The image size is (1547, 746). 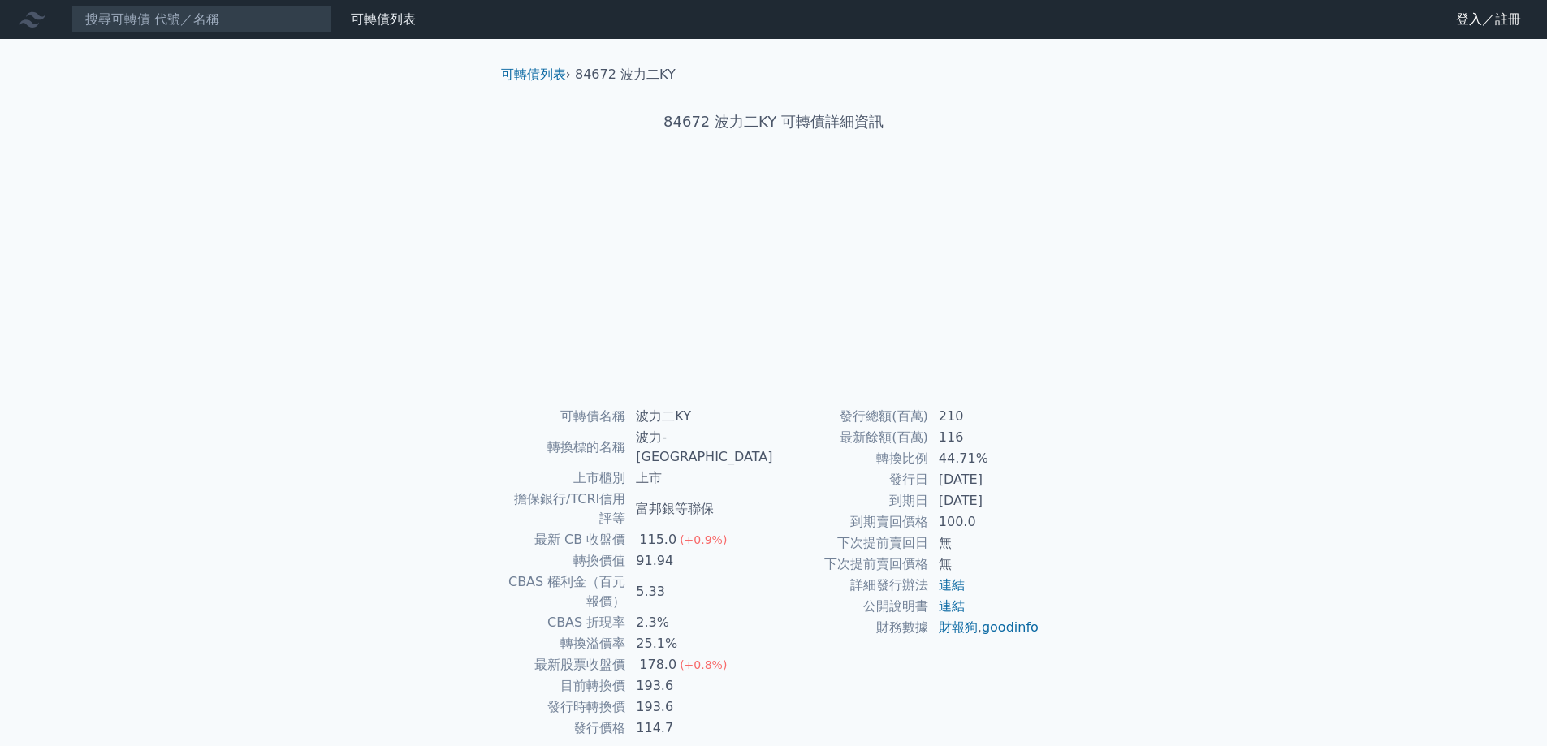 I want to click on td: 到期日, so click(x=851, y=501).